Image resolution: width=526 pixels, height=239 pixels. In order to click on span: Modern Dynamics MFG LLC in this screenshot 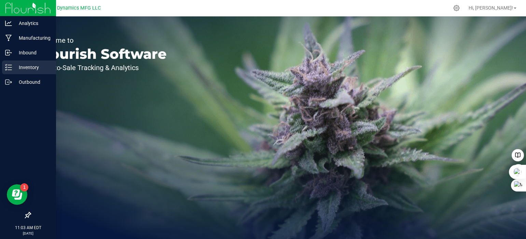, I will do `click(70, 8)`.